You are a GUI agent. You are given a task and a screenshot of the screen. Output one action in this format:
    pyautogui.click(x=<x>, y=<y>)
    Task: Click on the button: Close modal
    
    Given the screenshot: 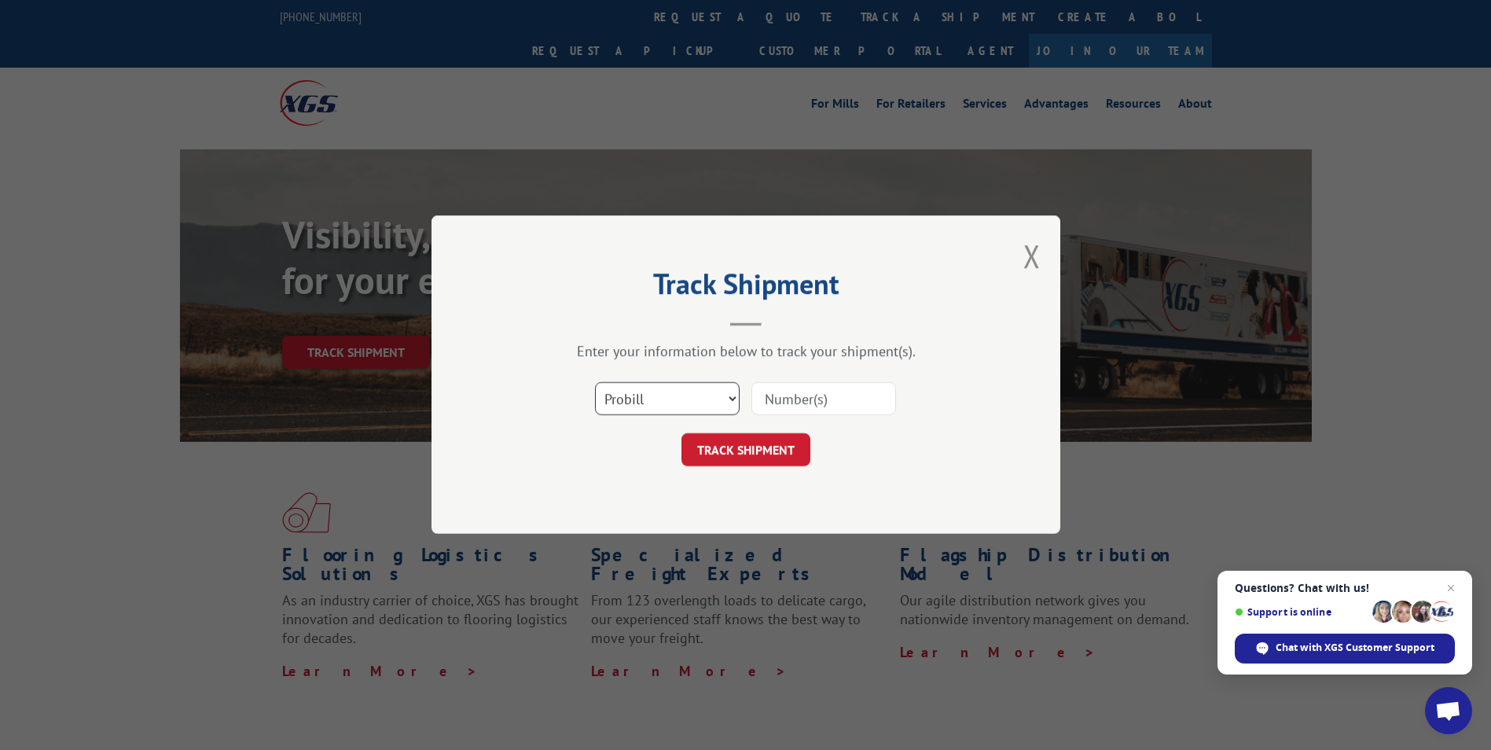 What is the action you would take?
    pyautogui.click(x=1032, y=255)
    